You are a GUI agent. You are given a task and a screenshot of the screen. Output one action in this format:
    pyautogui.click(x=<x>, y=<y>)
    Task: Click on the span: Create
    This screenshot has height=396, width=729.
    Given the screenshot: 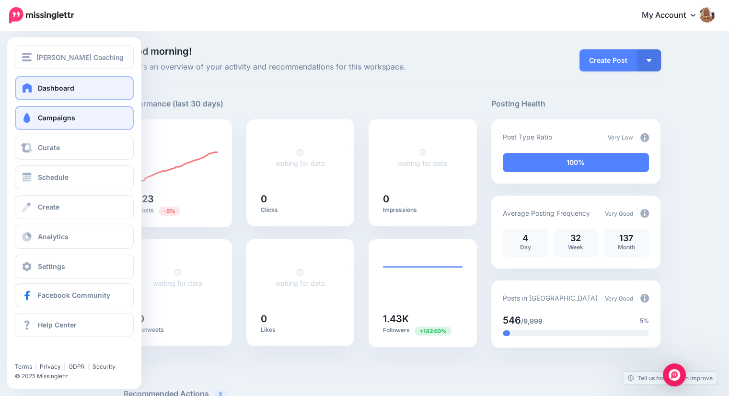 What is the action you would take?
    pyautogui.click(x=48, y=207)
    